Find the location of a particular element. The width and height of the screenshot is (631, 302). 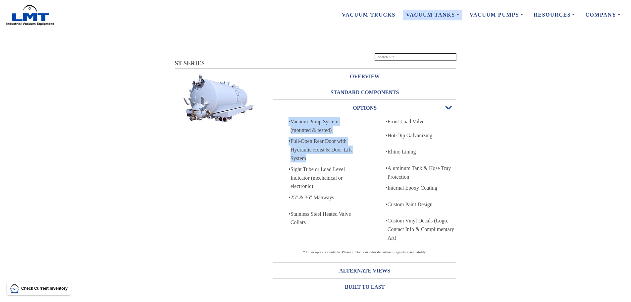

a: Resources is located at coordinates (554, 15).